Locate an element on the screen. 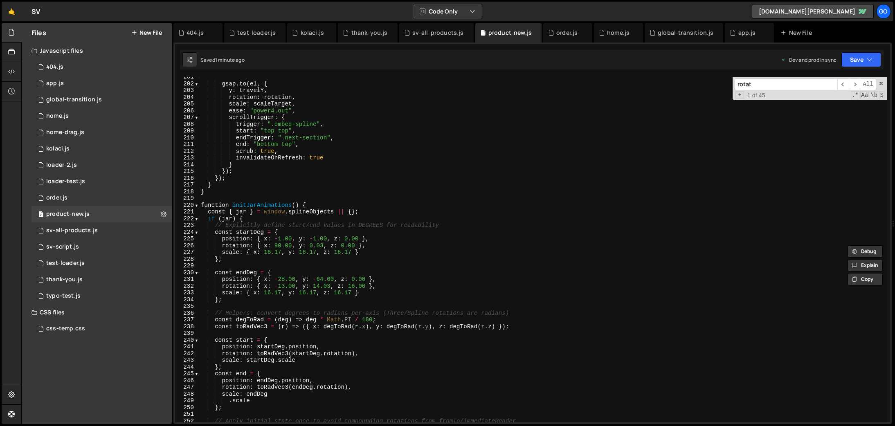 The width and height of the screenshot is (895, 426). div: 14248/46529.js is located at coordinates (101, 263).